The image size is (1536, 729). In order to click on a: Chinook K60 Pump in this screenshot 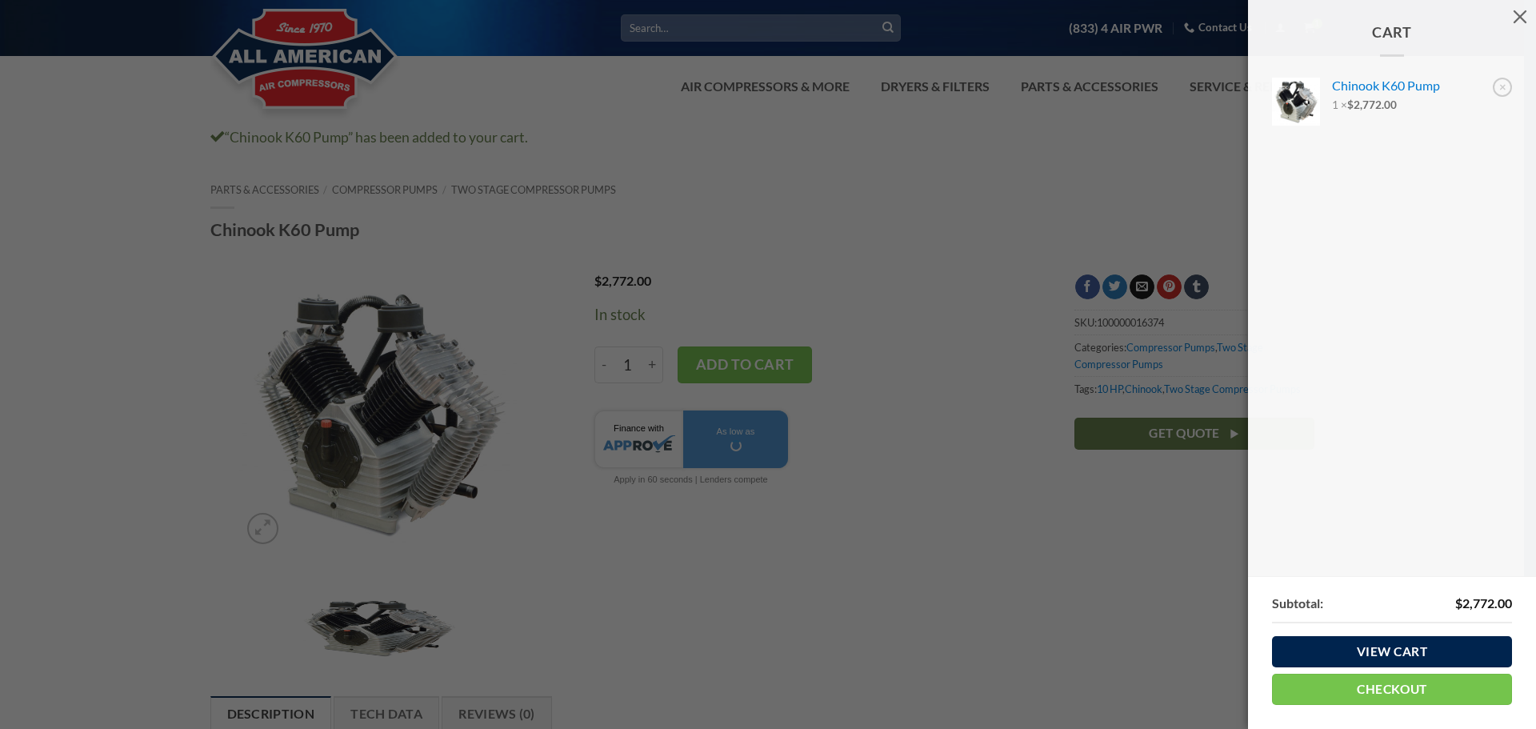, I will do `click(1410, 86)`.